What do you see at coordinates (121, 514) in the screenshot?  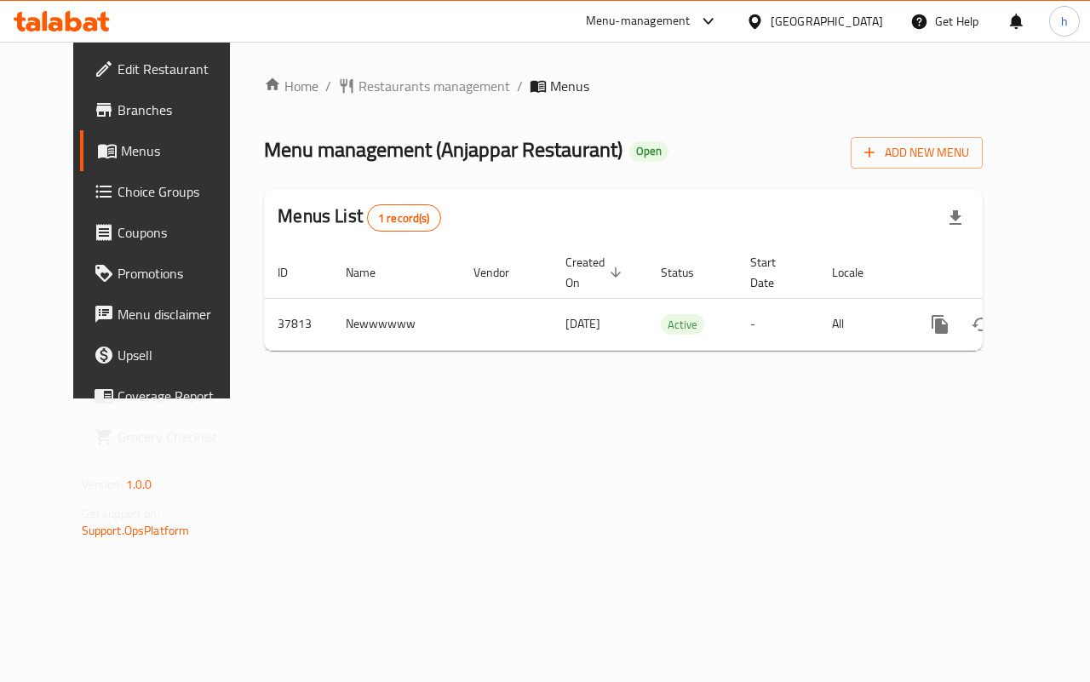 I see `span: Get support on:` at bounding box center [121, 514].